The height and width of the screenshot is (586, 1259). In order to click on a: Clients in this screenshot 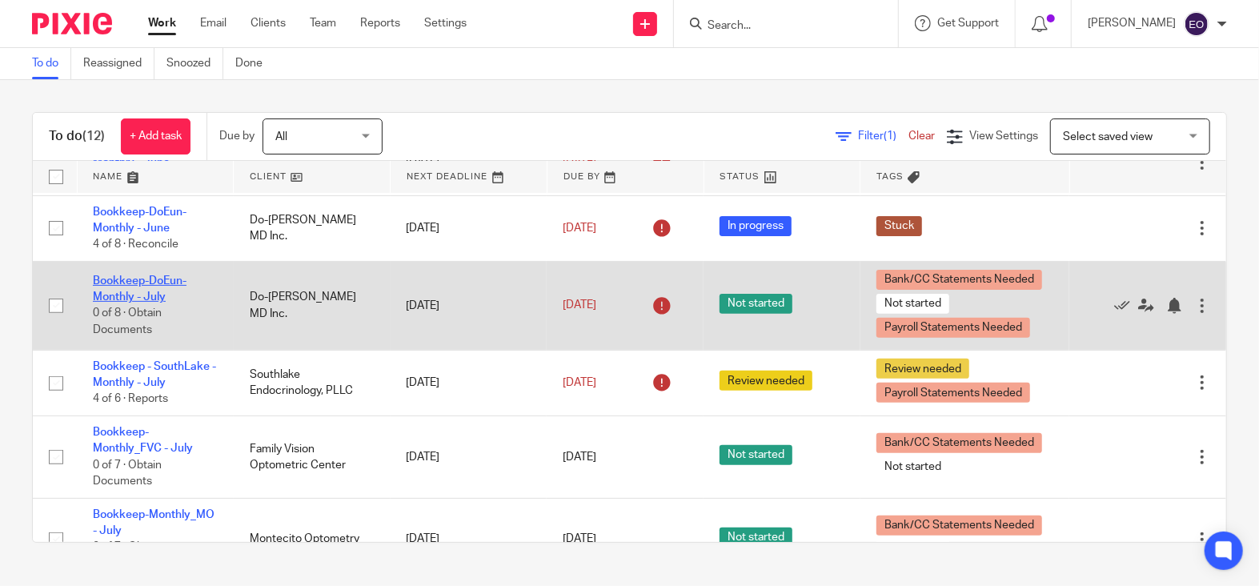, I will do `click(268, 23)`.